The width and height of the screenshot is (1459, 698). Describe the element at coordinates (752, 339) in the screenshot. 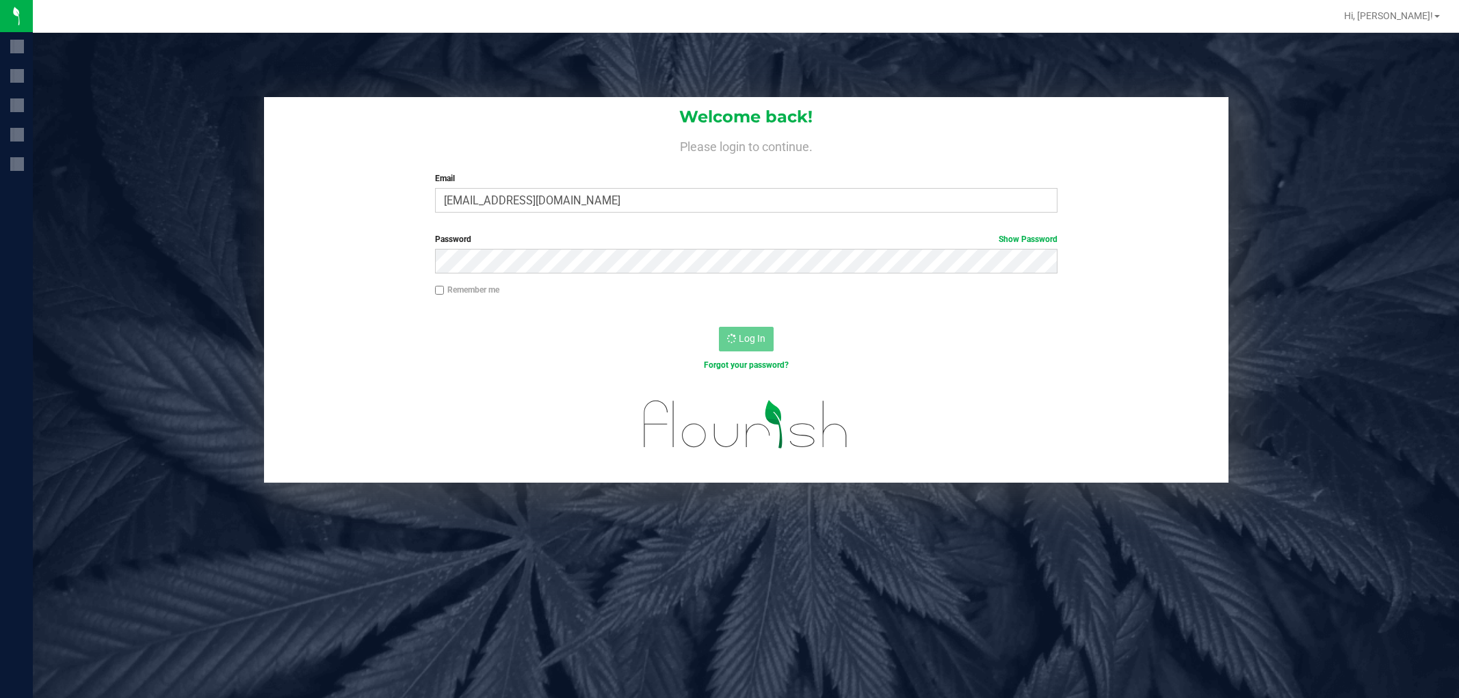

I see `span: Log In` at that location.